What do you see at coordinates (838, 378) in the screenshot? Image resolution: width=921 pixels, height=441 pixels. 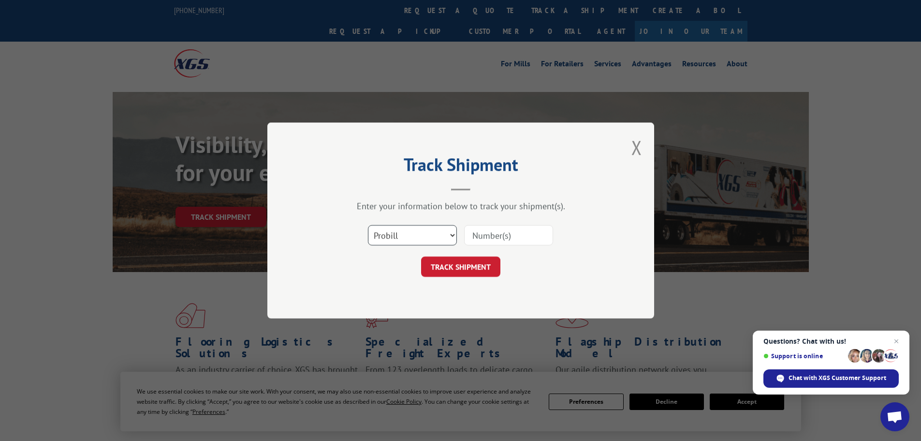 I see `span: Chat with XGS Customer Support` at bounding box center [838, 378].